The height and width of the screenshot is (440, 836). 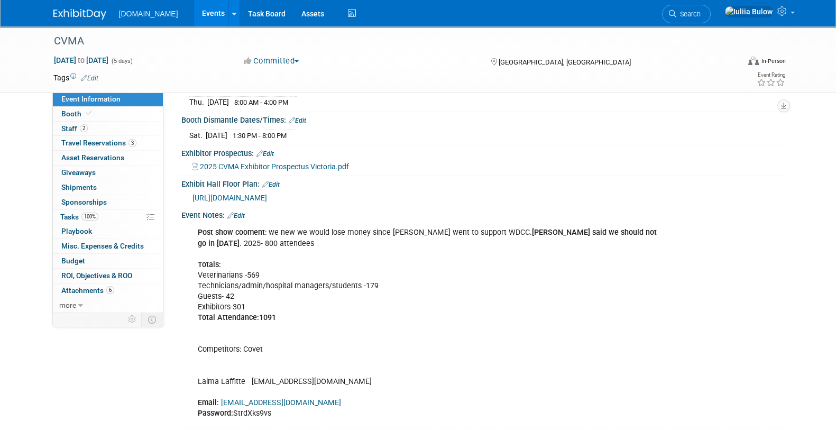 What do you see at coordinates (108, 246) in the screenshot?
I see `a: Misc. Expenses & Credits` at bounding box center [108, 246].